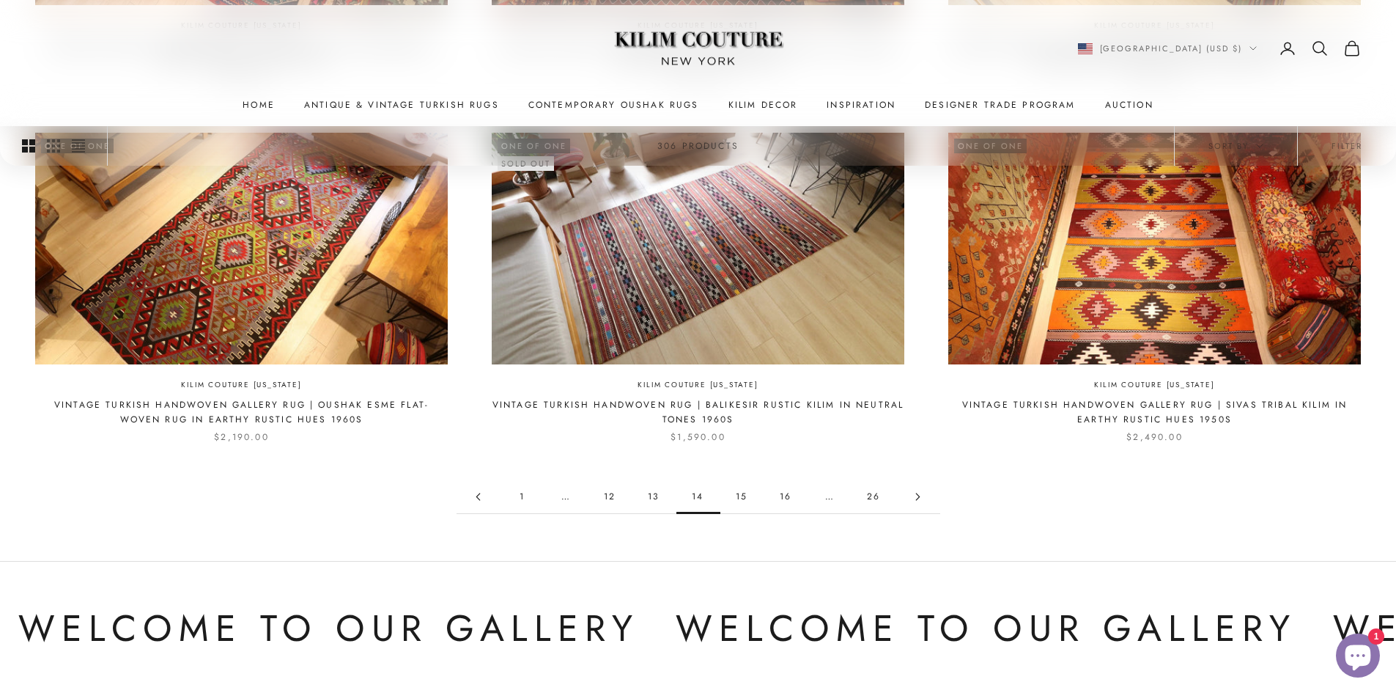 The height and width of the screenshot is (693, 1396). I want to click on button: Change country or currency, so click(1167, 48).